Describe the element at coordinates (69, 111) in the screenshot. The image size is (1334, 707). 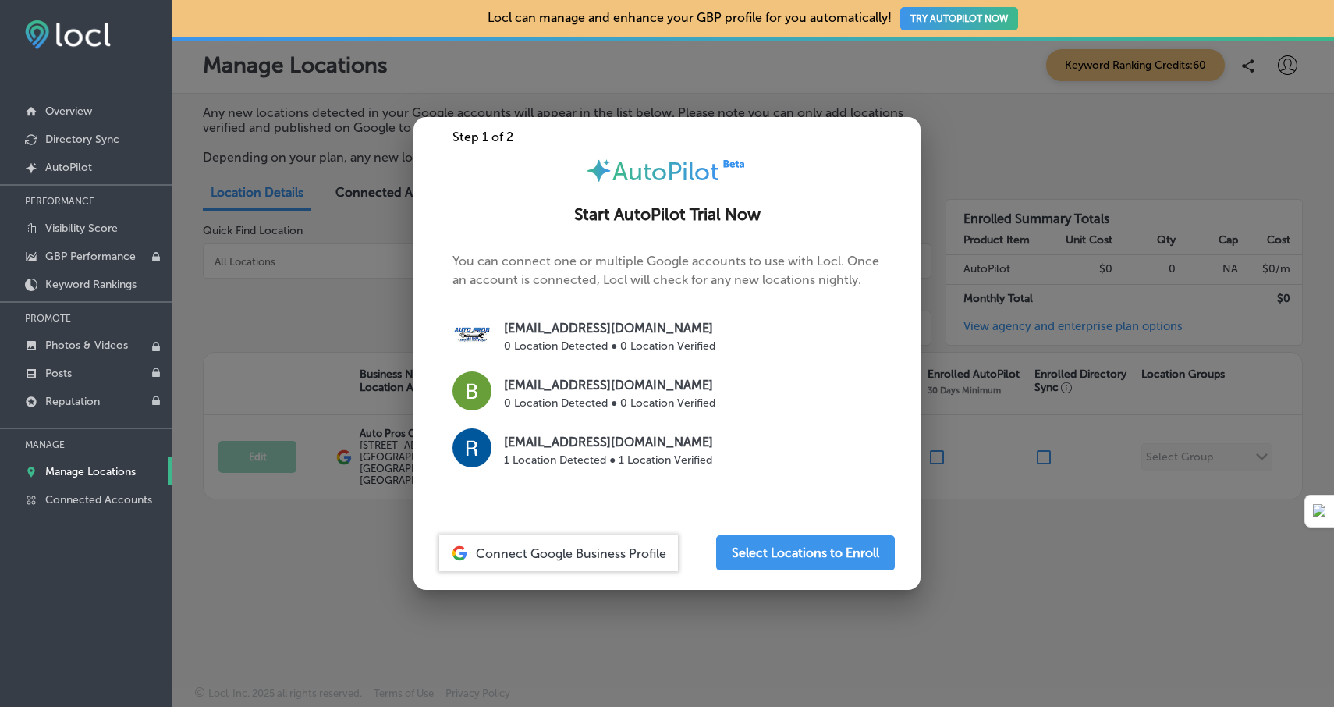
I see `p: Overview` at that location.